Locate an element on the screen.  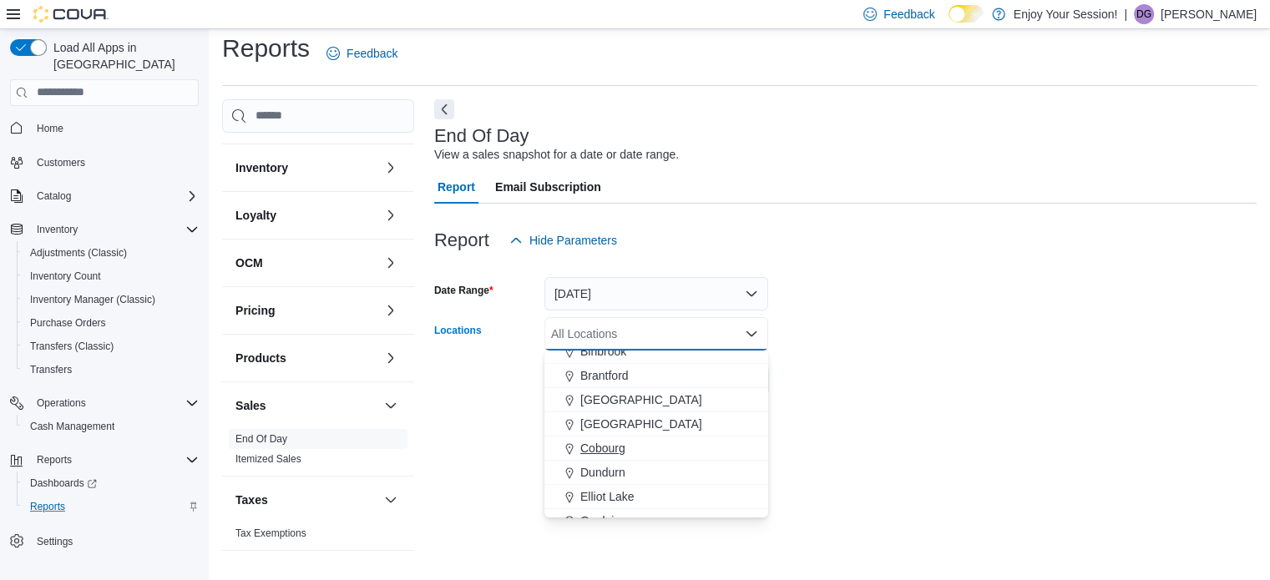
h3: OCM is located at coordinates (249, 263).